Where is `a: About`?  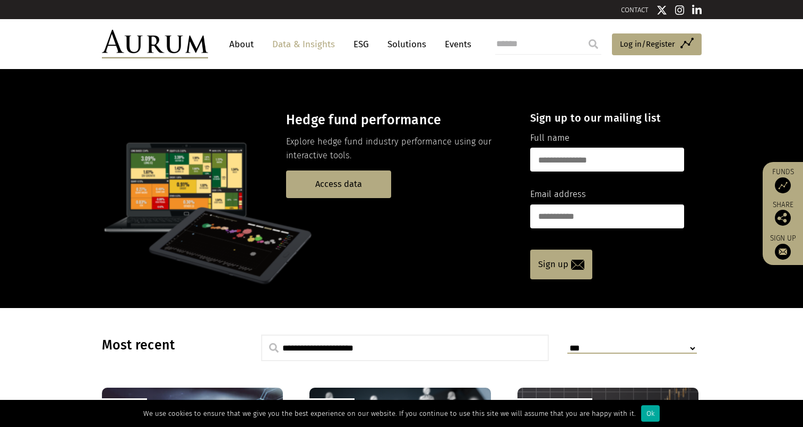
a: About is located at coordinates (242, 44).